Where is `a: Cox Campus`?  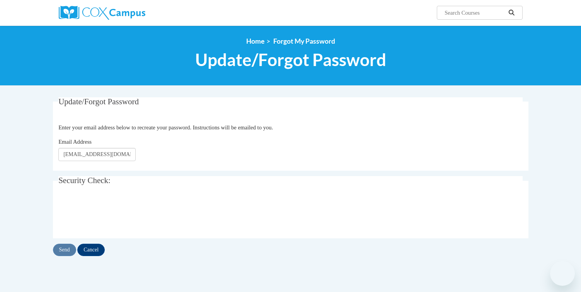
a: Cox Campus is located at coordinates (132, 13).